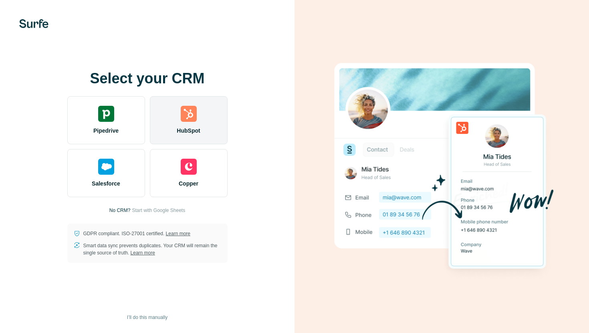 The height and width of the screenshot is (333, 589). Describe the element at coordinates (106, 114) in the screenshot. I see `img: pipedrive's logo` at that location.